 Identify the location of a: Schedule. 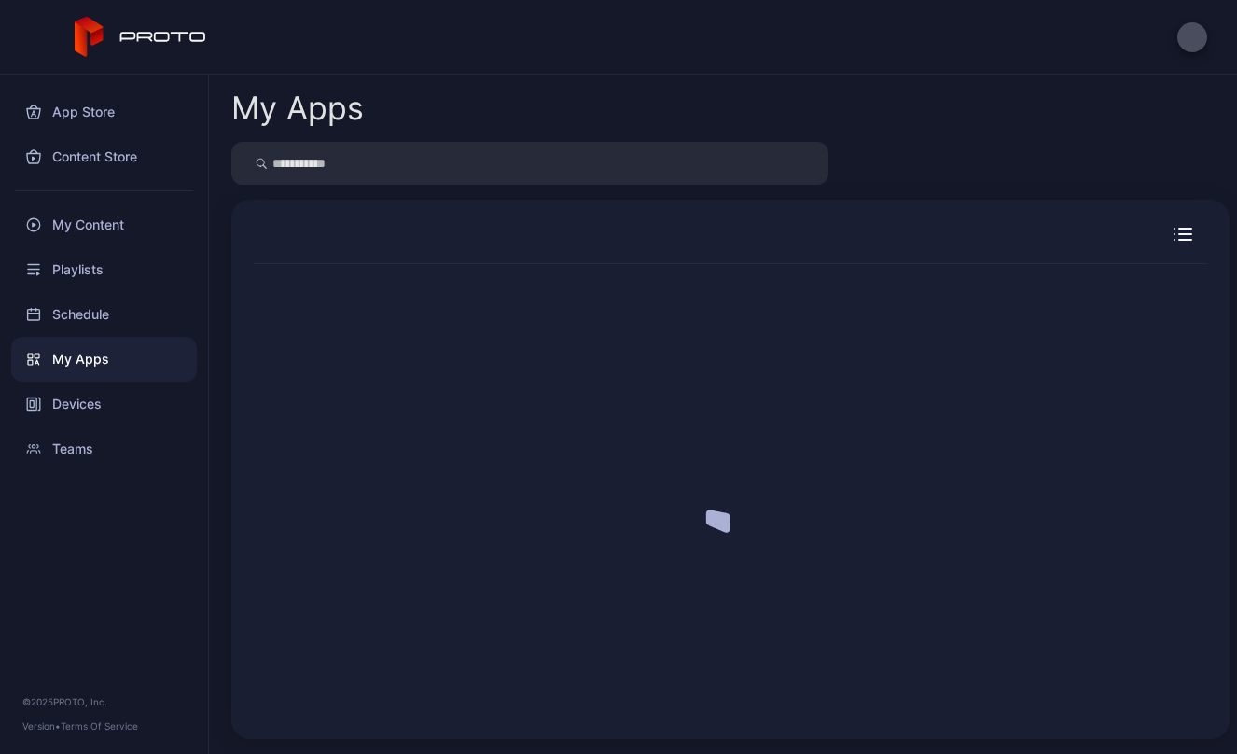
(104, 314).